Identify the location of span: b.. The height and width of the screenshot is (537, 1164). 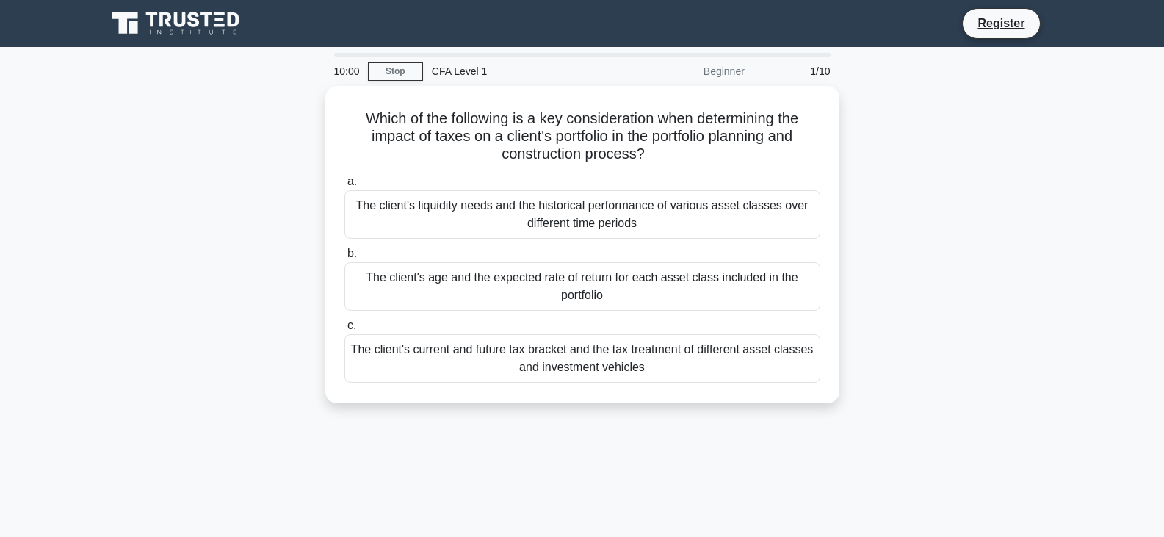
(352, 253).